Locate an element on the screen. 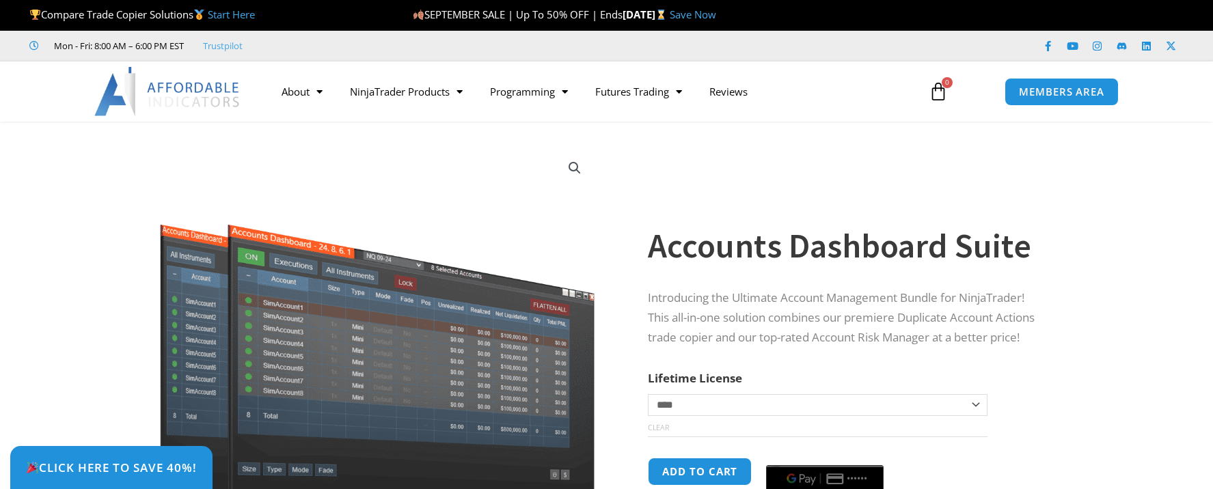 This screenshot has width=1213, height=489. a: Clear options is located at coordinates (658, 428).